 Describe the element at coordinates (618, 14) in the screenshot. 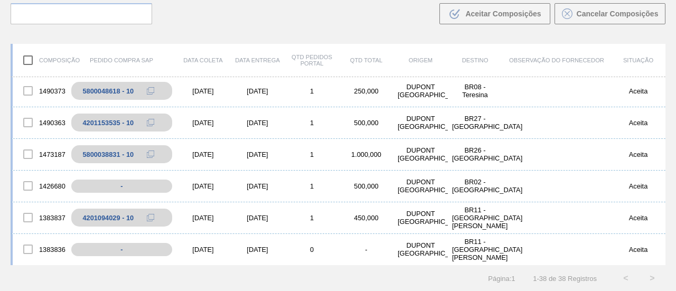

I see `span: Cancelar Composições` at that location.